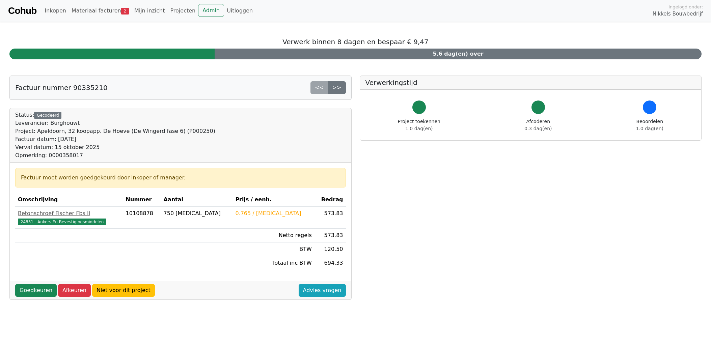  What do you see at coordinates (274, 263) in the screenshot?
I see `td: Totaal inc BTW` at bounding box center [274, 263].